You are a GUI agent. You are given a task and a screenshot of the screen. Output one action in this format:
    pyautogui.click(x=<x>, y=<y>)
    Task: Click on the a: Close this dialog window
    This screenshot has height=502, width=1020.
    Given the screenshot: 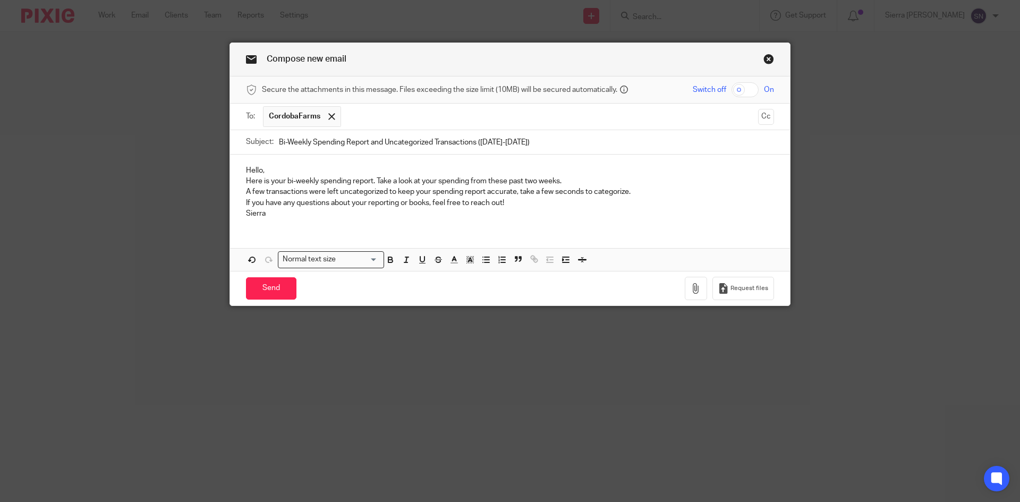 What is the action you would take?
    pyautogui.click(x=769, y=61)
    